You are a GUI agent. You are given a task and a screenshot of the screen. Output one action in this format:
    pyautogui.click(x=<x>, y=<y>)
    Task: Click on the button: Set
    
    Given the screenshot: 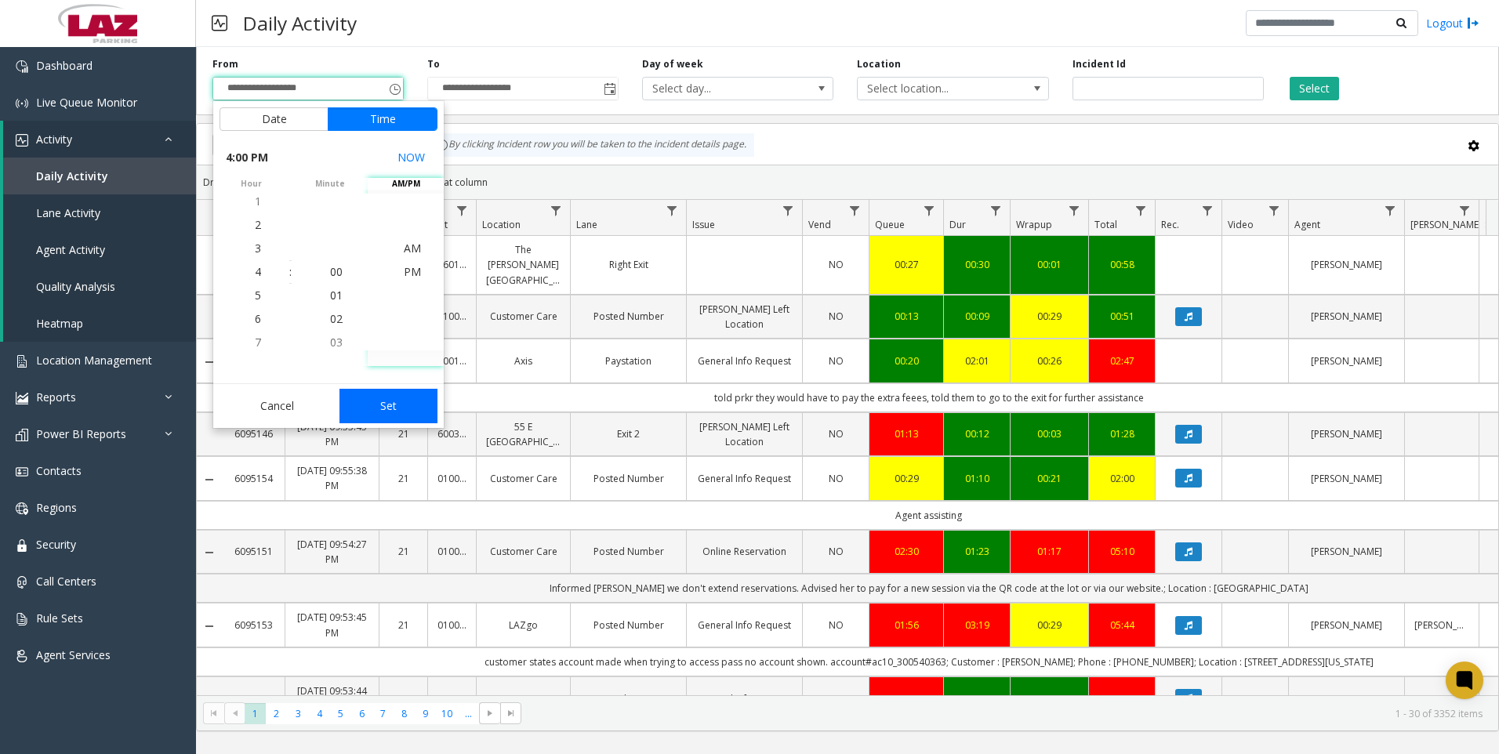 What is the action you would take?
    pyautogui.click(x=389, y=406)
    